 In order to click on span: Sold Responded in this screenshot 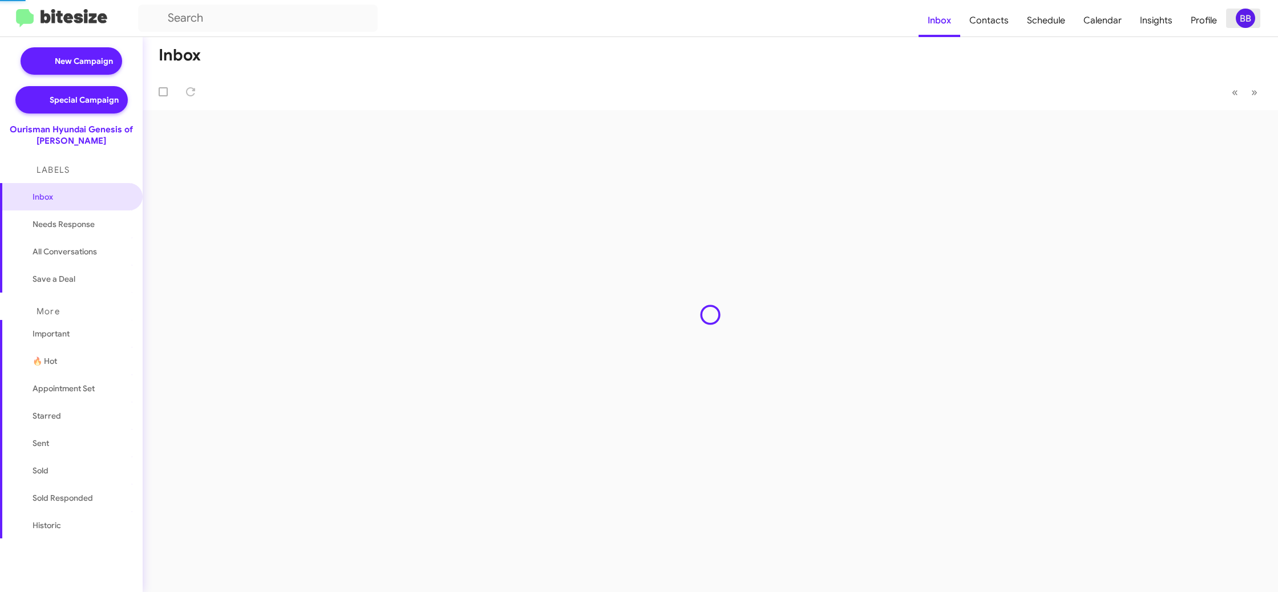, I will do `click(63, 498)`.